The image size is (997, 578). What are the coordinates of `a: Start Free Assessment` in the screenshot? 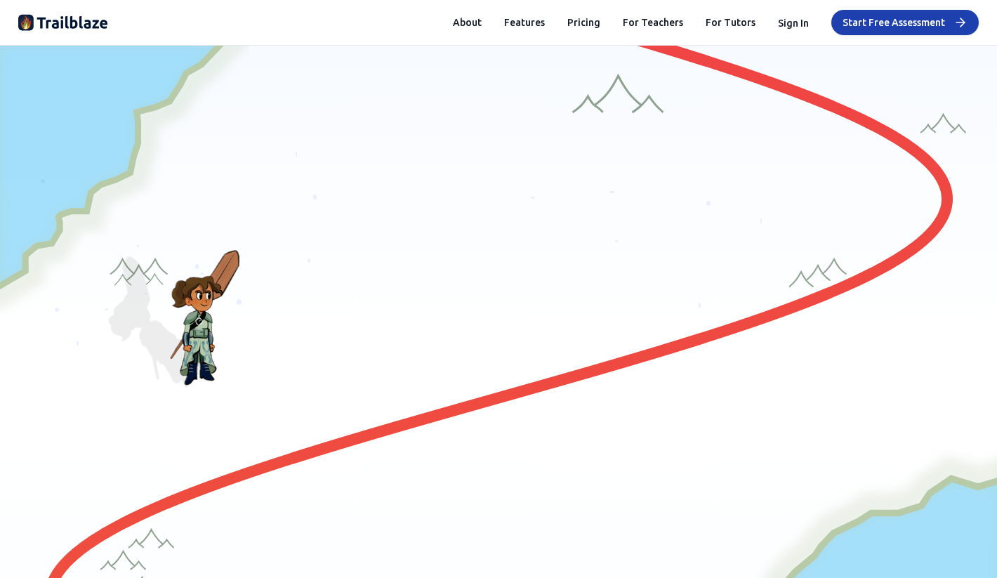 It's located at (905, 22).